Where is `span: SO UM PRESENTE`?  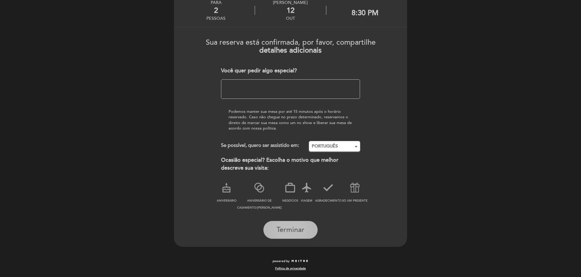 span: SO UM PRESENTE is located at coordinates (355, 200).